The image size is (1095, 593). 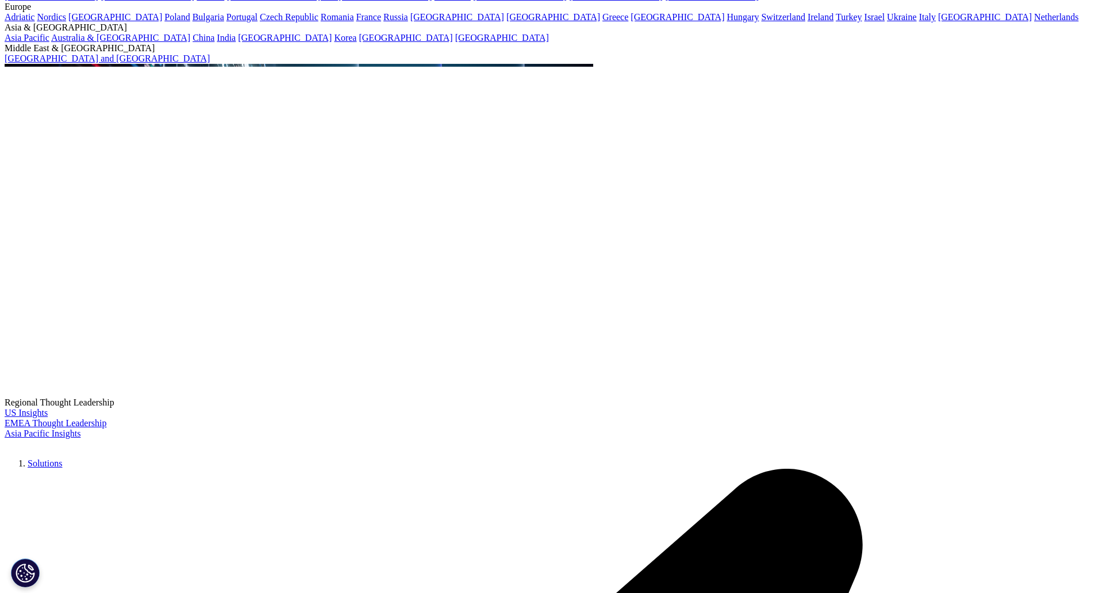 What do you see at coordinates (337, 17) in the screenshot?
I see `a: Romania` at bounding box center [337, 17].